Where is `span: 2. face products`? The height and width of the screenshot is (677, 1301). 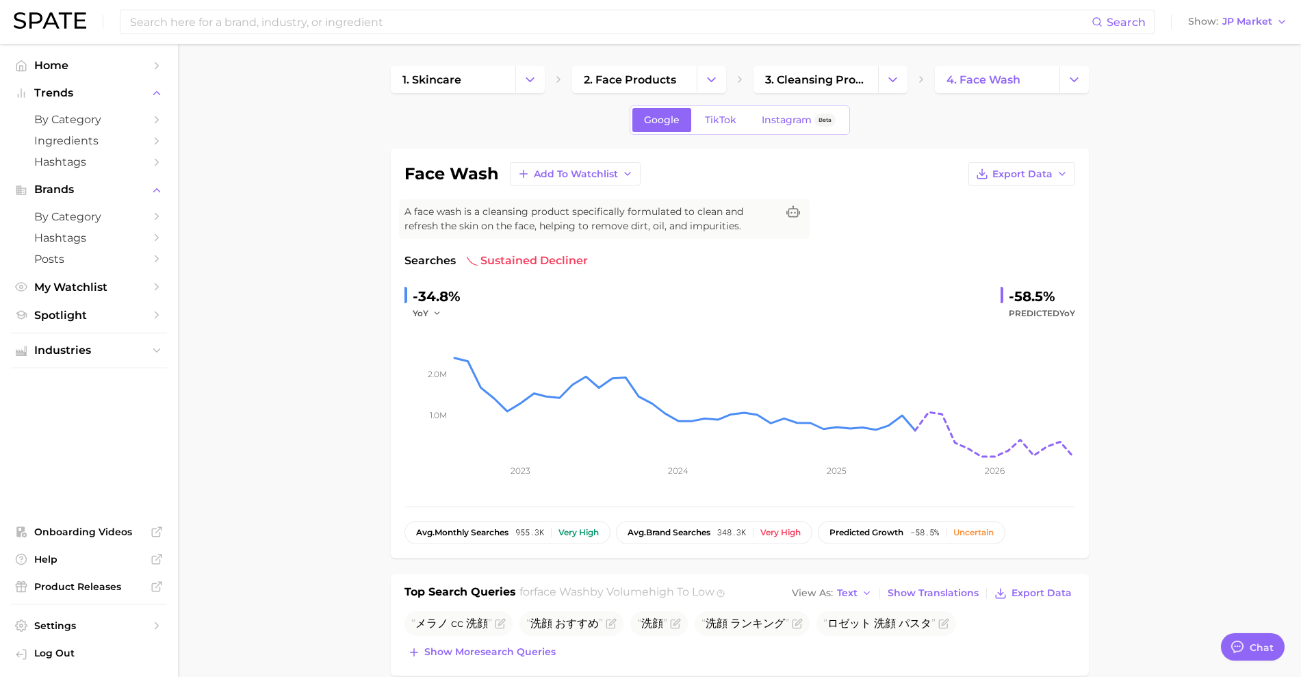 span: 2. face products is located at coordinates (630, 79).